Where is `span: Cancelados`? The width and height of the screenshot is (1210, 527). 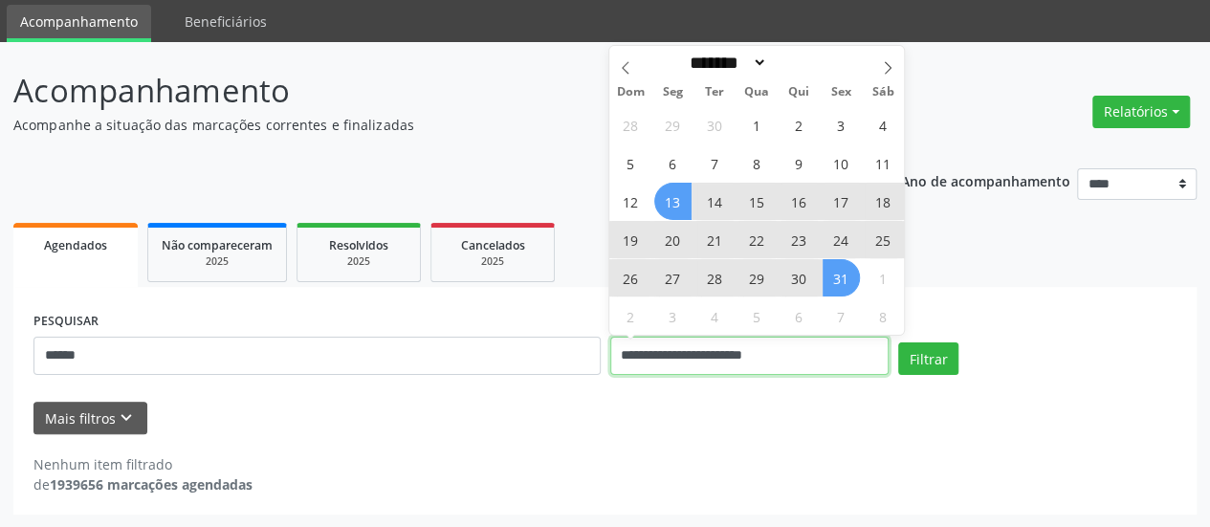 span: Cancelados is located at coordinates (492, 245).